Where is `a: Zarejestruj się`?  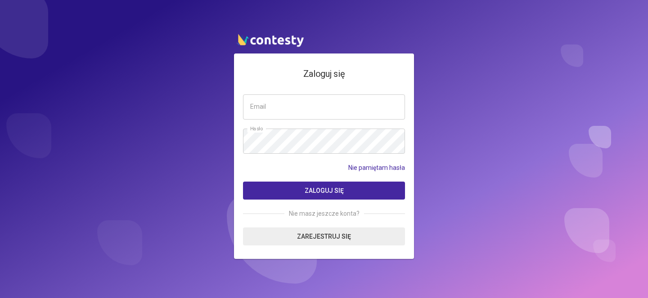 a: Zarejestruj się is located at coordinates (324, 237).